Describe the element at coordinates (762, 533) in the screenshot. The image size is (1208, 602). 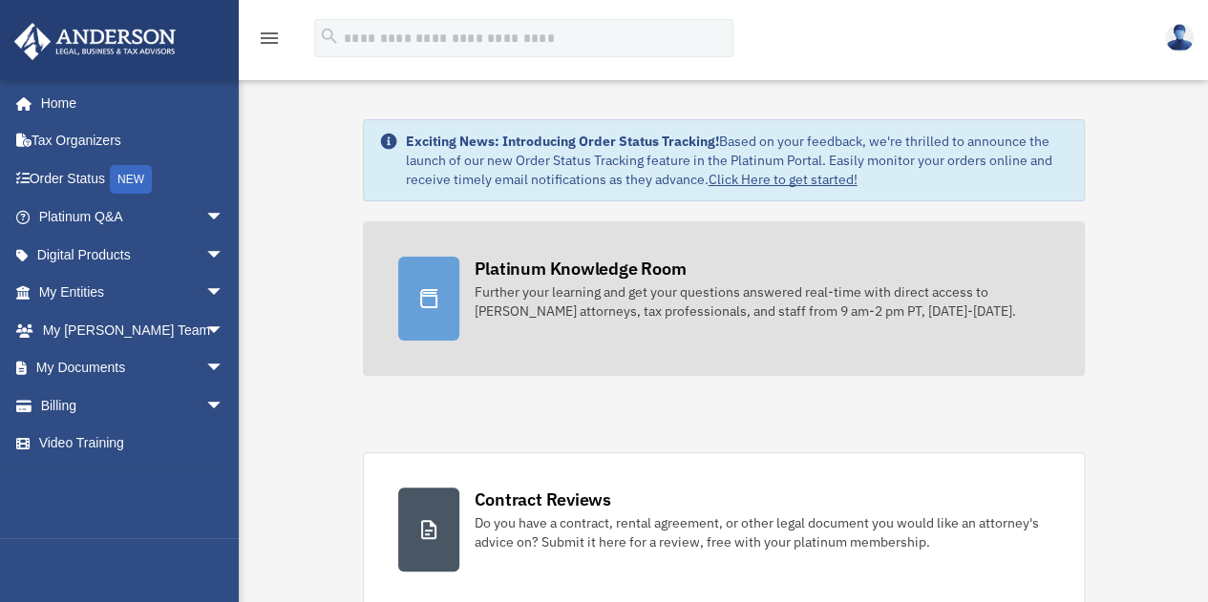
I see `div: Do you have a contract, rental agreement, or other legal document you would like an attorney's ad...` at that location.